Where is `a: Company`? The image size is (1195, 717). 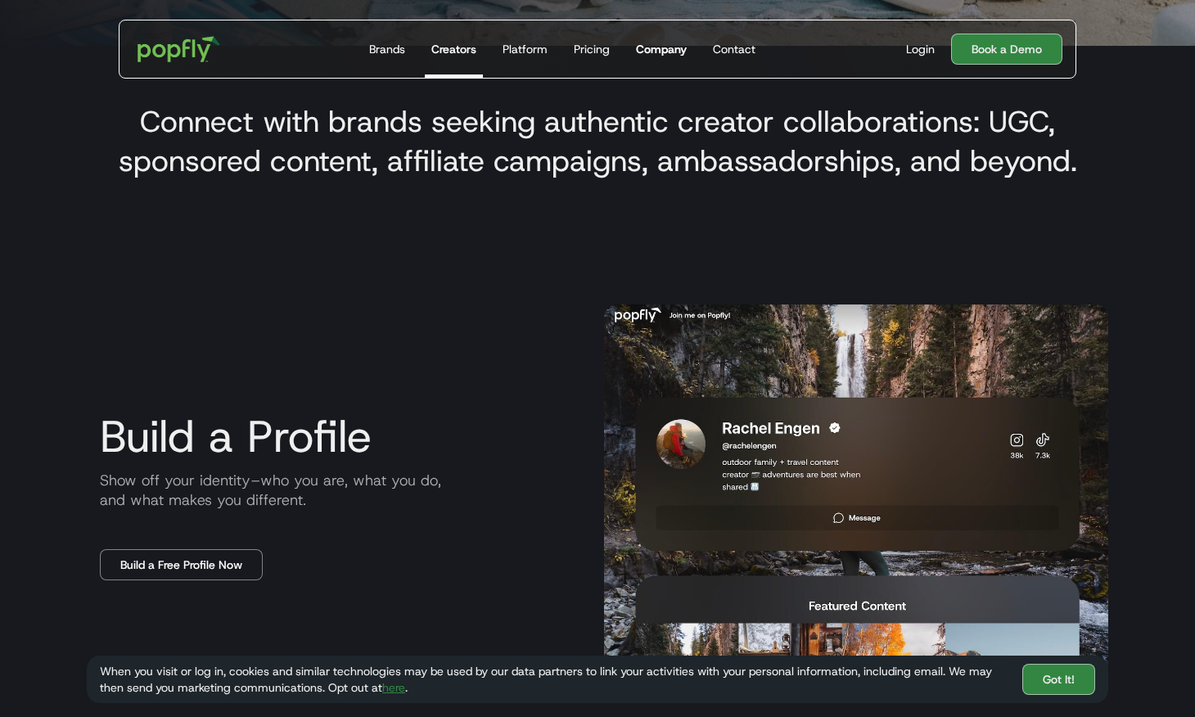
a: Company is located at coordinates (662, 49).